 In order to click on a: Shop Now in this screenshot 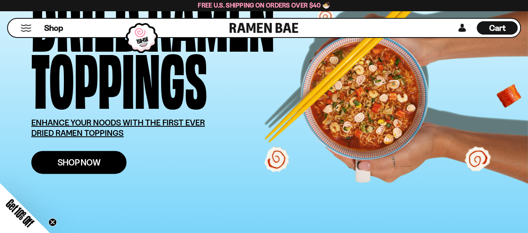, I will do `click(79, 162)`.